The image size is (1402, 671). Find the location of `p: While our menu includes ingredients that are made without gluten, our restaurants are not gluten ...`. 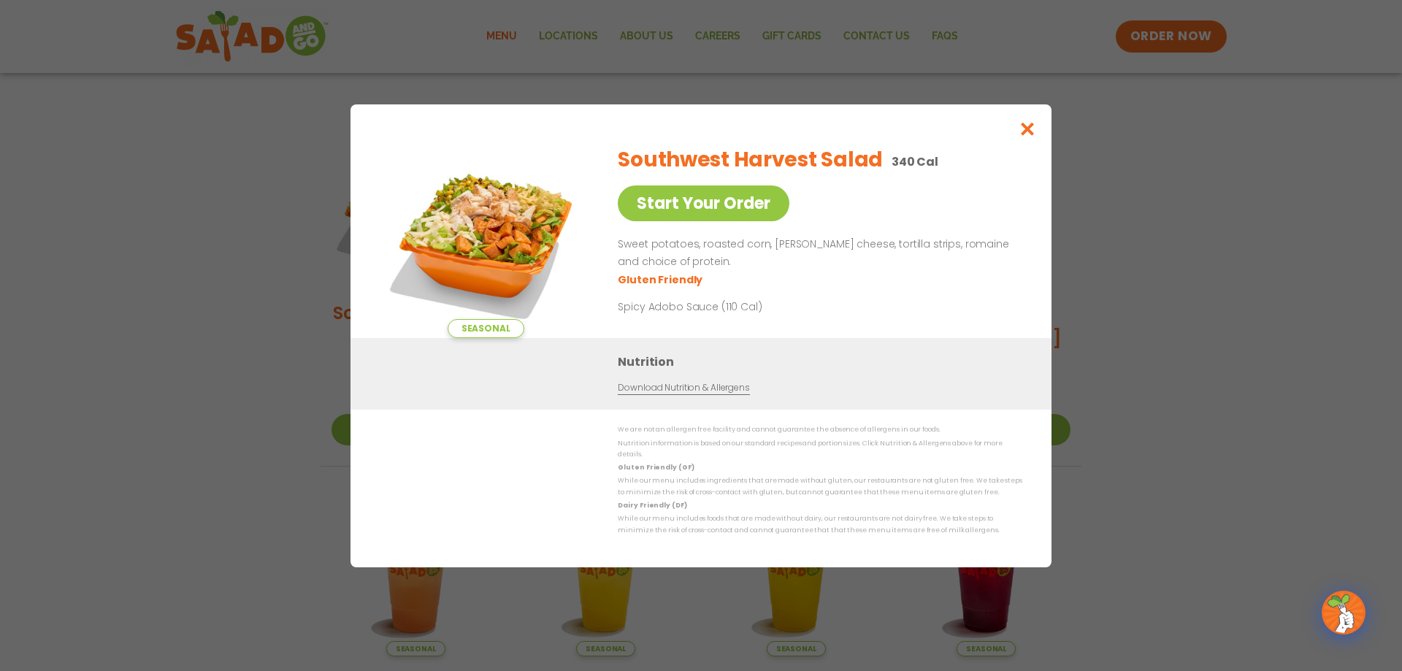

p: While our menu includes ingredients that are made without gluten, our restaurants are not gluten ... is located at coordinates (820, 486).